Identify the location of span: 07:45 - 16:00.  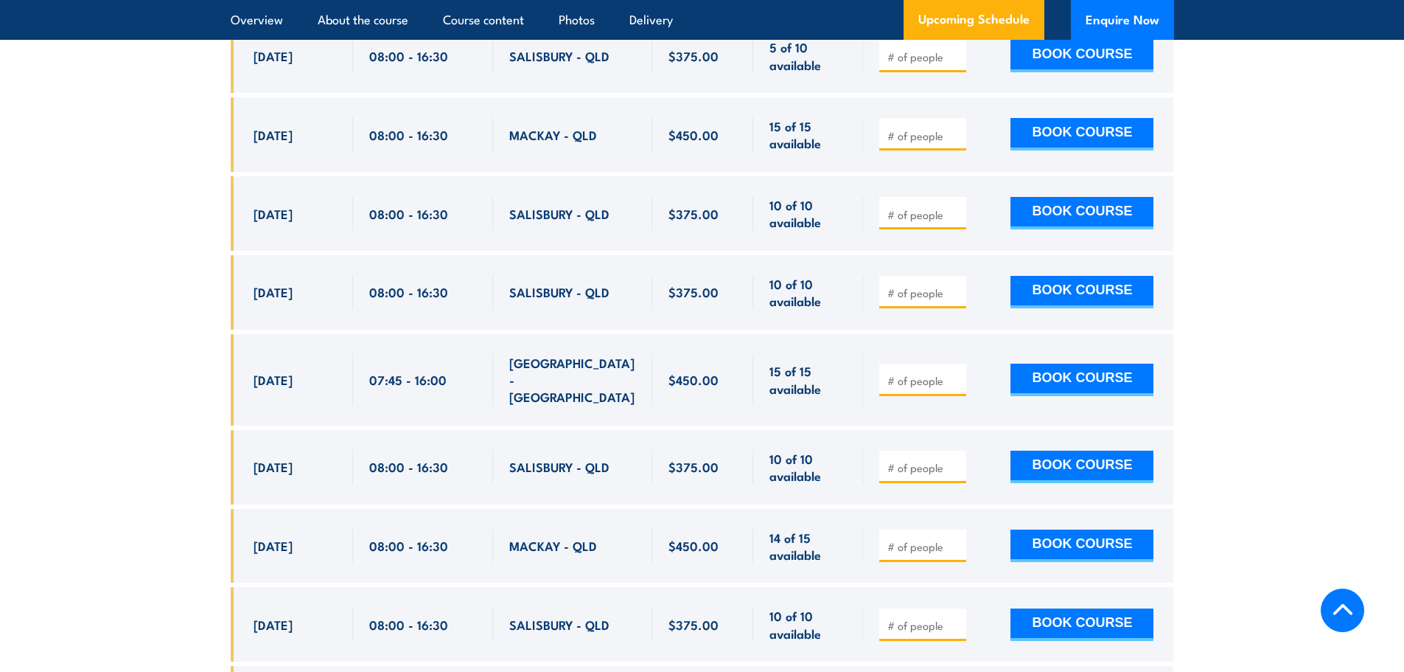
(408, 379).